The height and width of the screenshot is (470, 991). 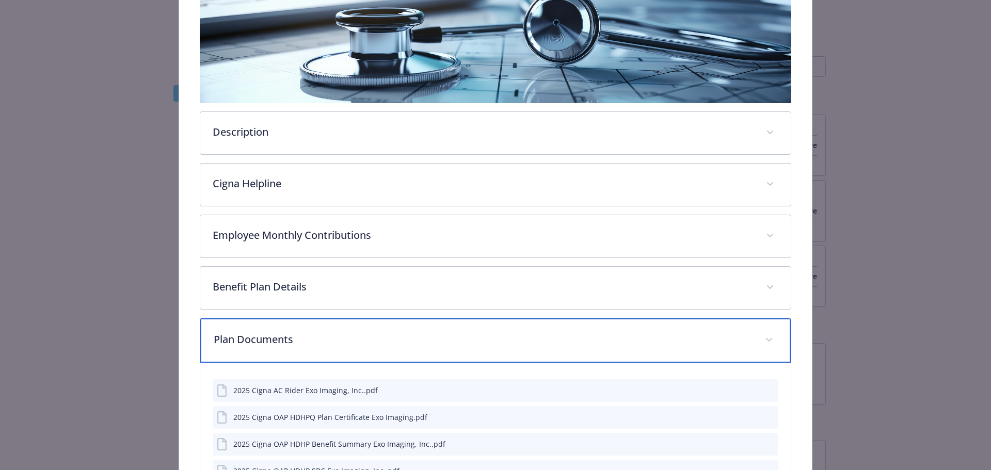 I want to click on p: Benefit Plan Details, so click(x=483, y=287).